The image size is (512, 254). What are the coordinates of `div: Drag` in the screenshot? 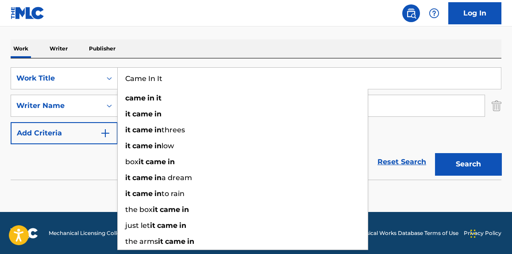 It's located at (473, 234).